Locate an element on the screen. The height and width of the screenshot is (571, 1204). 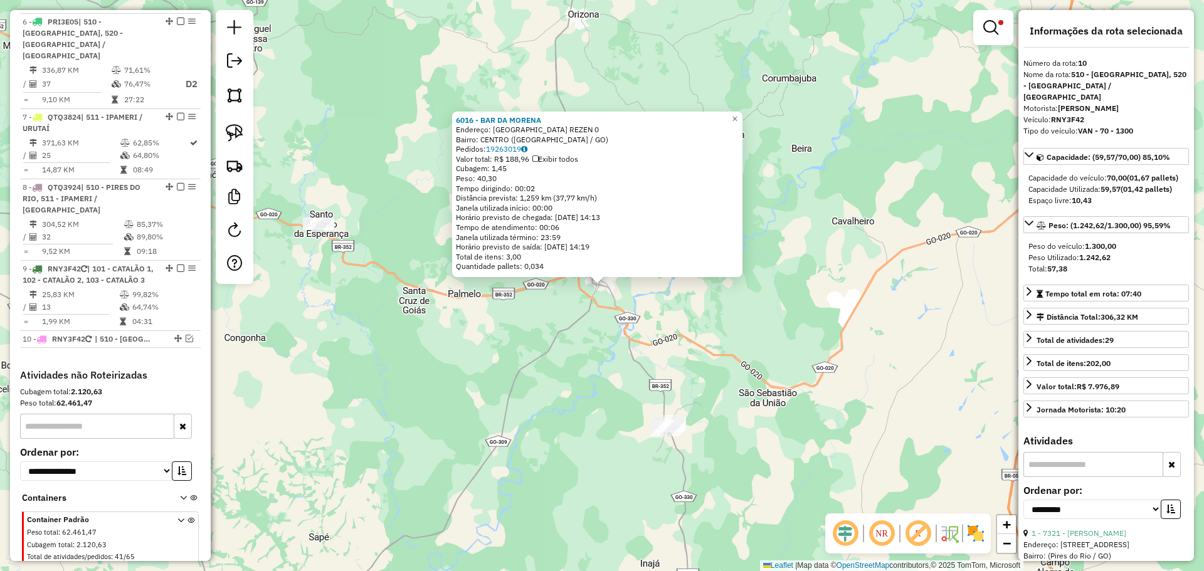
td: 99,82% is located at coordinates (163, 295).